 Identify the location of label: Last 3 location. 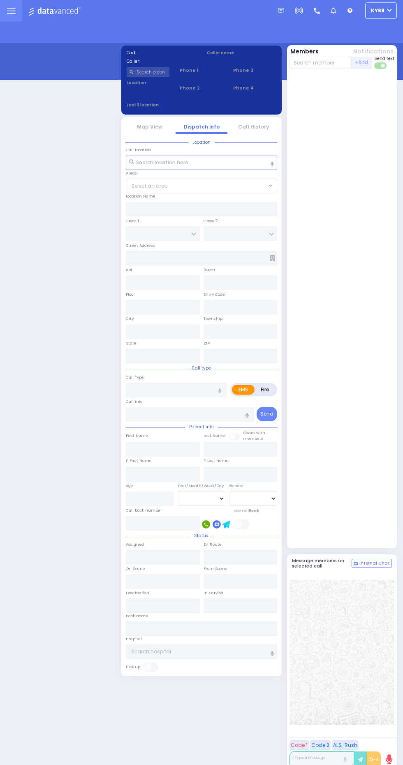
(164, 105).